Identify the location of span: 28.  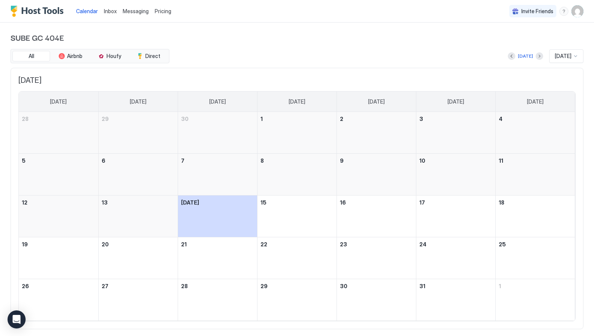
(25, 119).